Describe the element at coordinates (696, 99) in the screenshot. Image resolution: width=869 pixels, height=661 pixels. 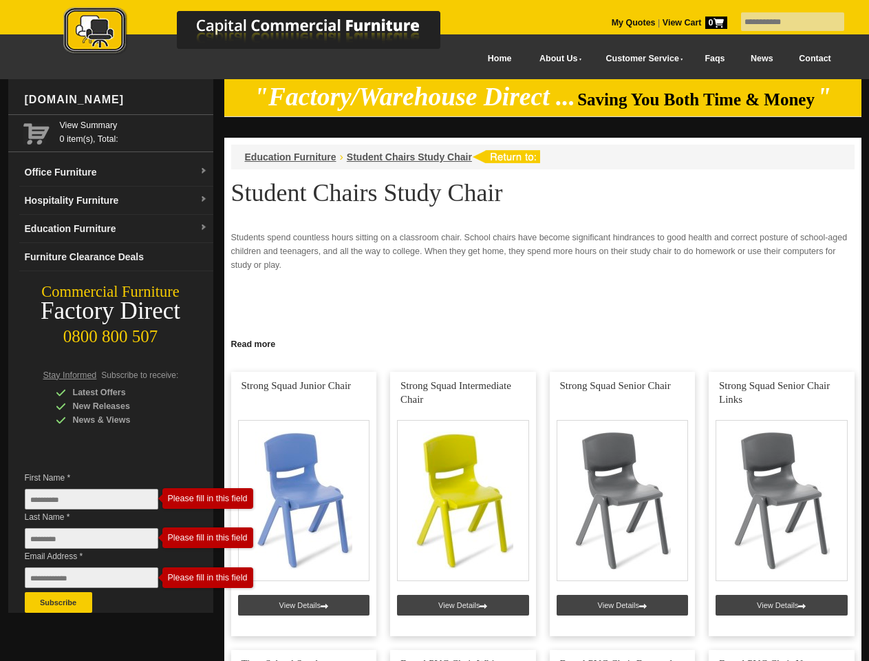
I see `span: Saving You Both Time & Money` at that location.